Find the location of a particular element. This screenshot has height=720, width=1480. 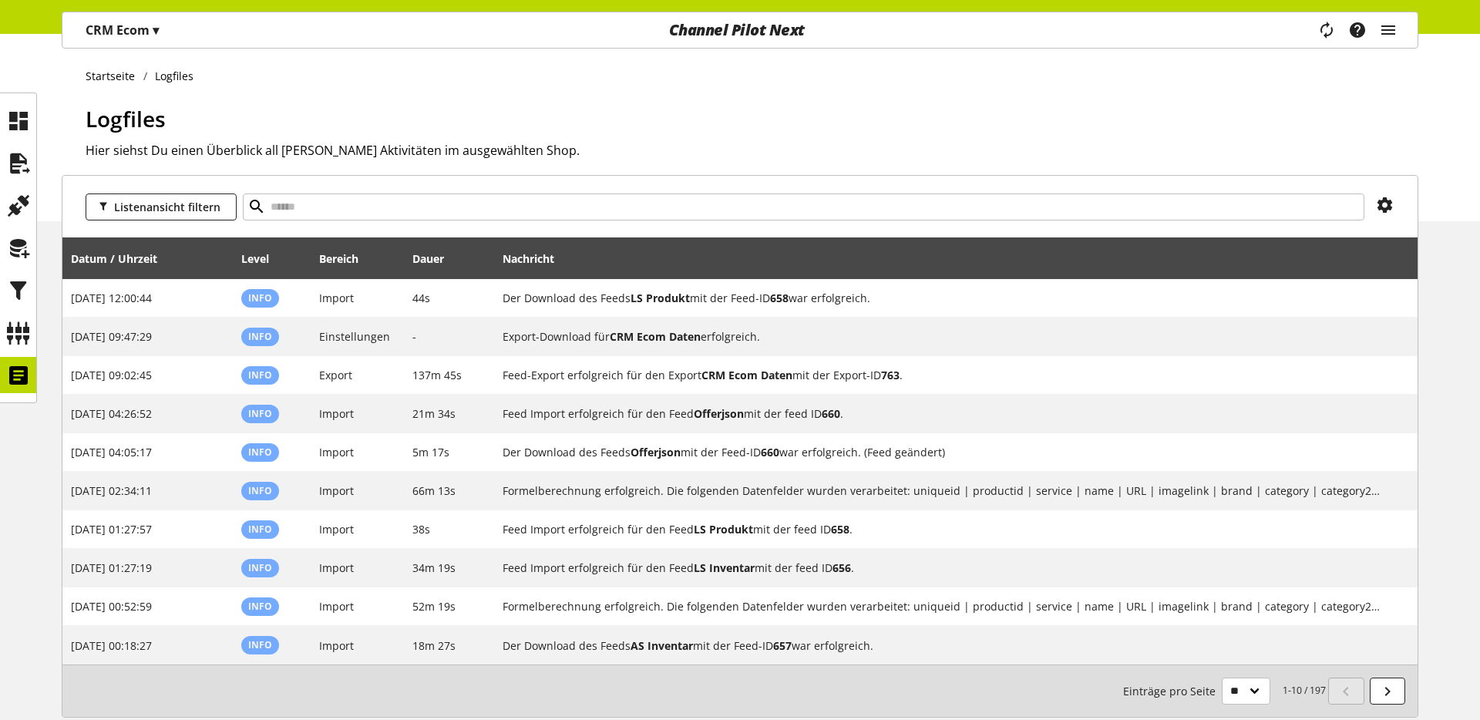

h2: Der Download des Feeds Offerjson mit der Feed-ID 660 war erfolgreich. (Feed geändert) is located at coordinates (942, 452).